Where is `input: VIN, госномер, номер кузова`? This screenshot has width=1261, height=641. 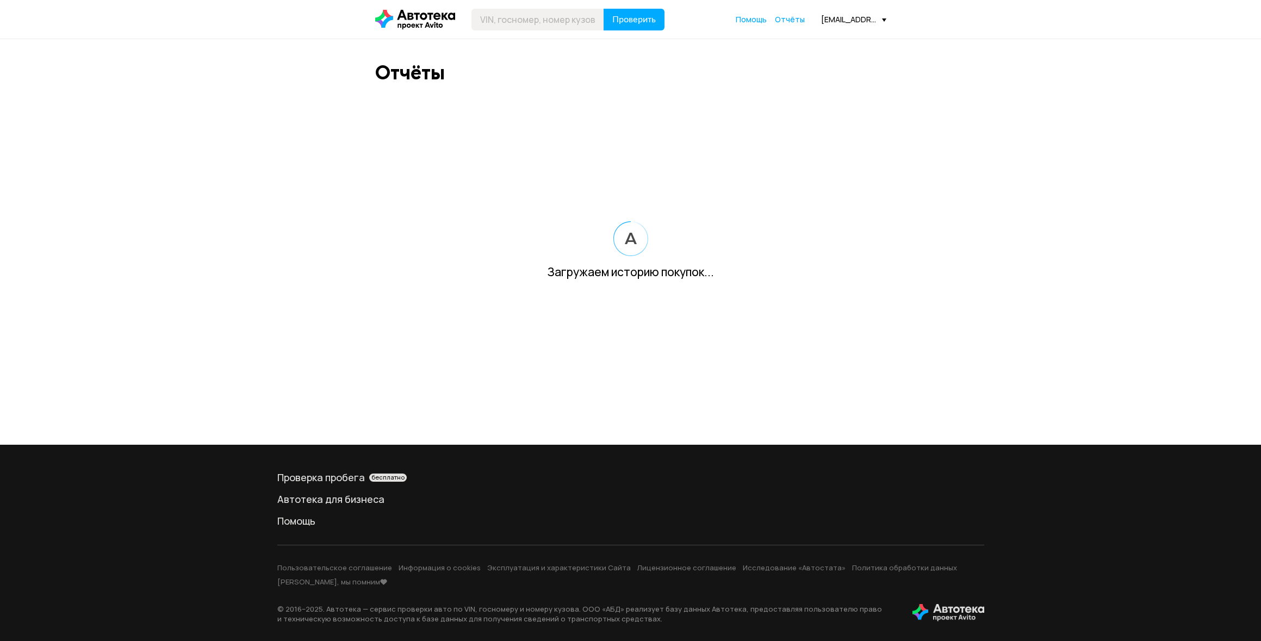 input: VIN, госномер, номер кузова is located at coordinates (538, 20).